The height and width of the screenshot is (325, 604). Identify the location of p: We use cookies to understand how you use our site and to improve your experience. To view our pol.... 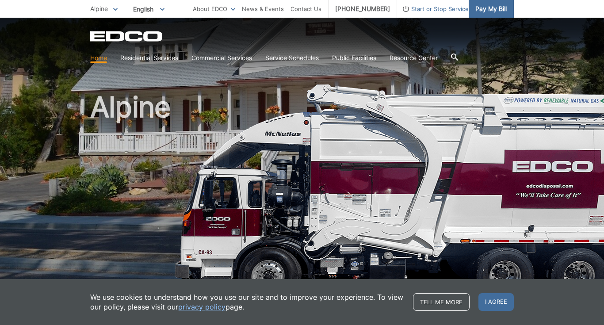
(247, 302).